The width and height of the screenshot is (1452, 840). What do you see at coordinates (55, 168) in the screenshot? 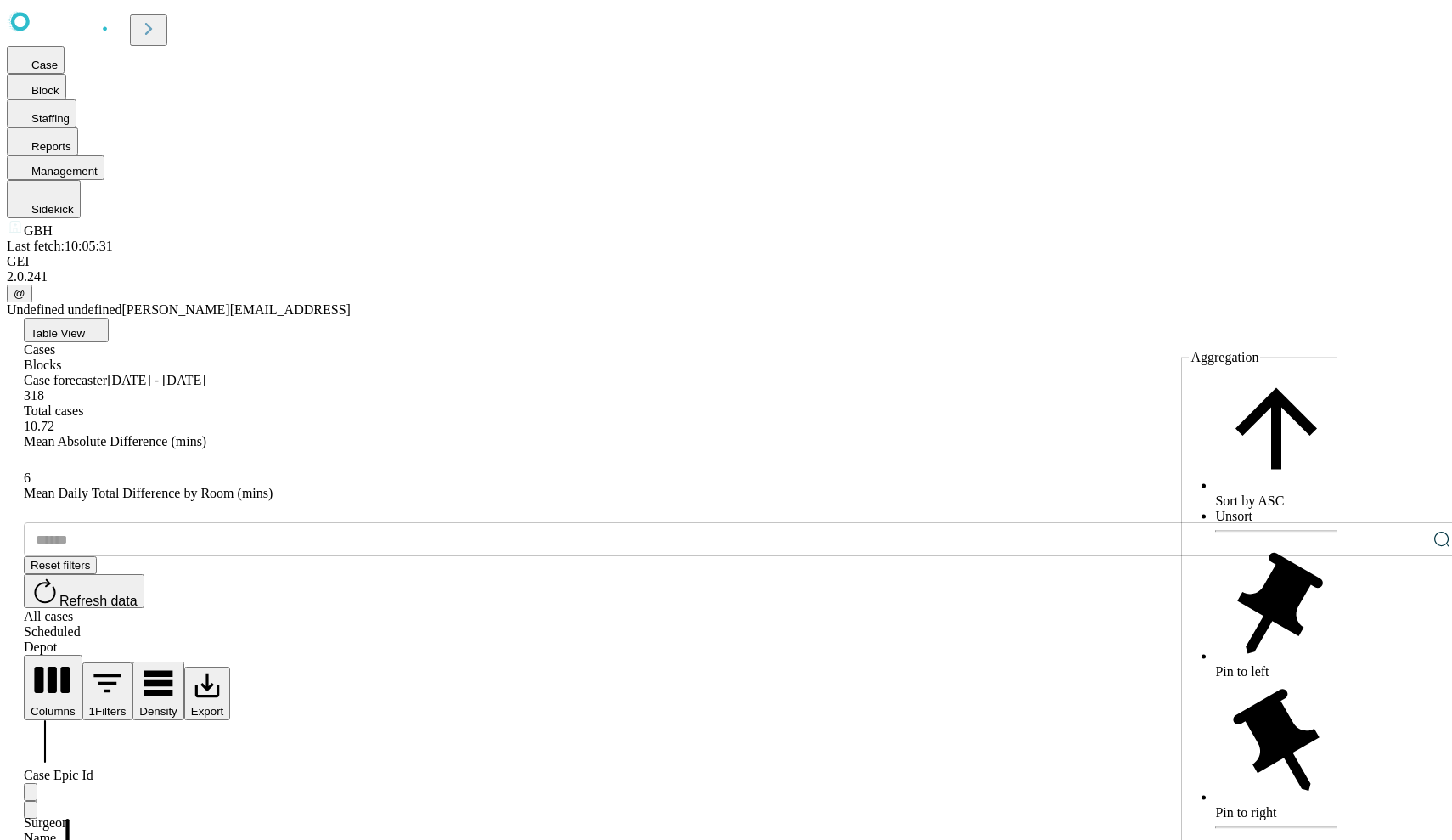
I see `button: Management` at bounding box center [55, 168].